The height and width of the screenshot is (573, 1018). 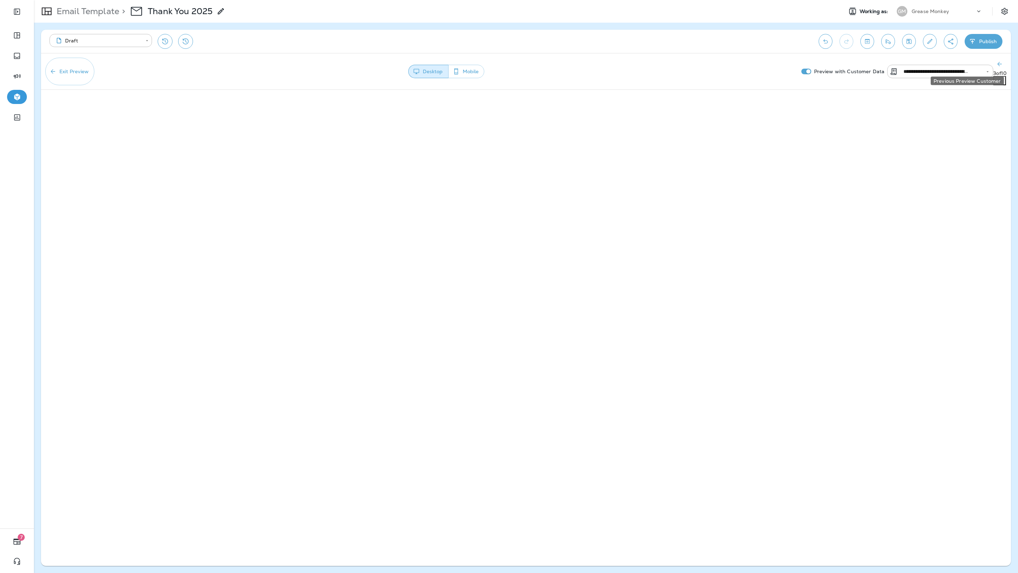 I want to click on span: Working as:, so click(x=875, y=11).